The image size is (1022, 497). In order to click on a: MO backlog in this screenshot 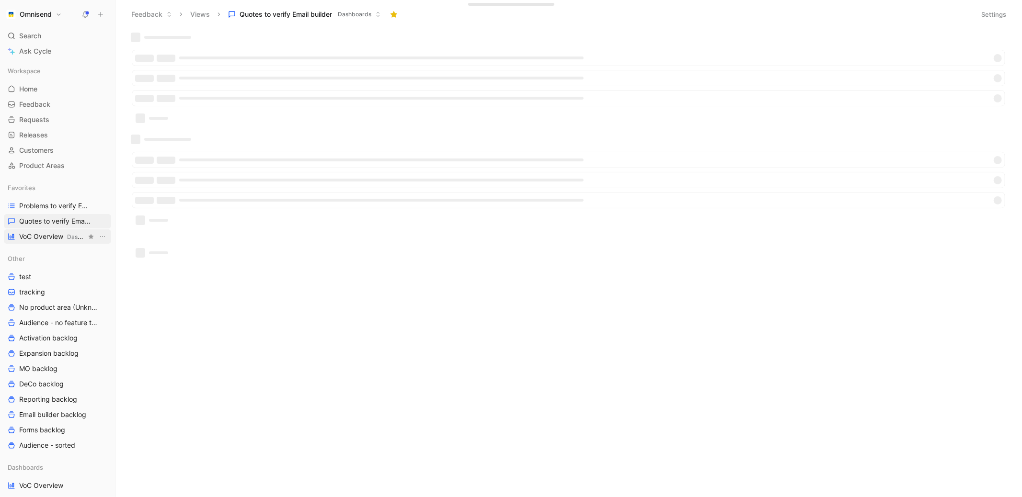, I will do `click(58, 369)`.